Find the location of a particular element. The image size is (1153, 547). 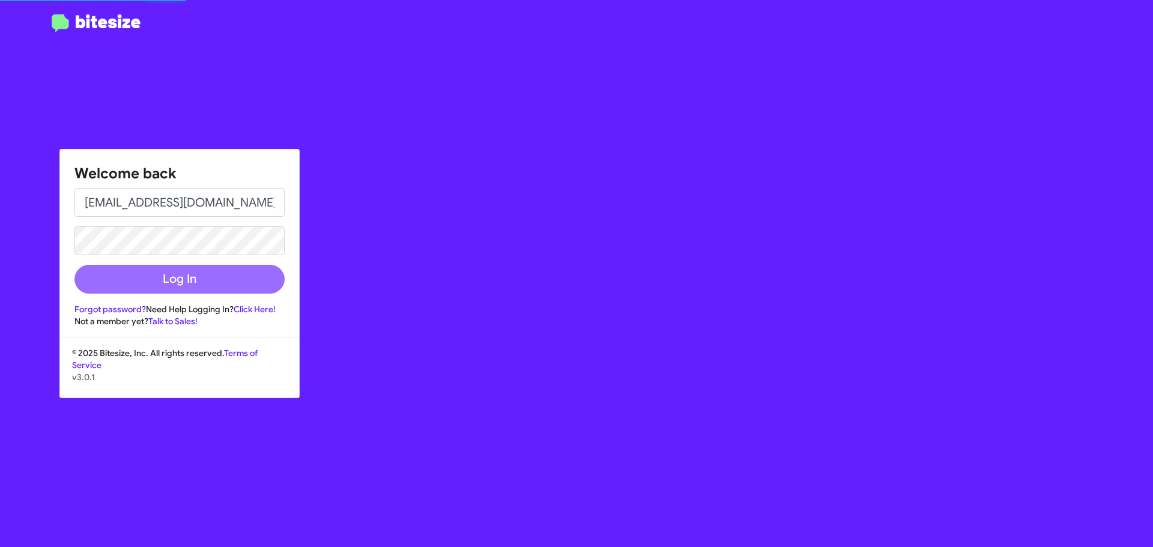

a: Click Here! is located at coordinates (255, 309).